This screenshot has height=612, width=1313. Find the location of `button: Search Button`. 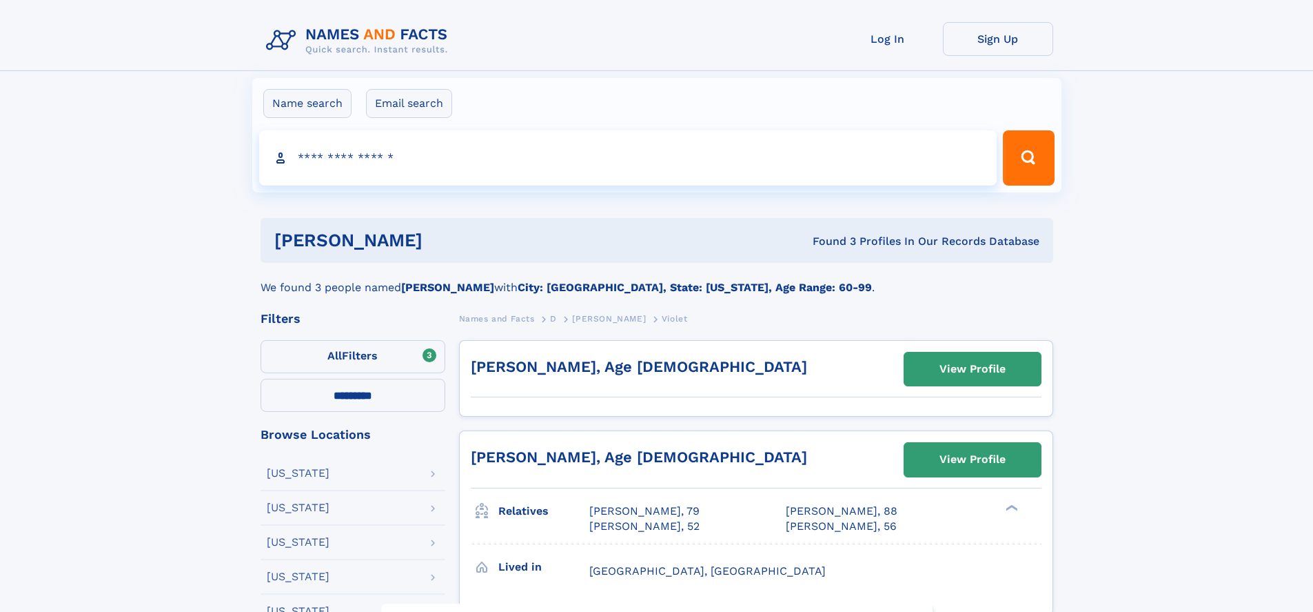

button: Search Button is located at coordinates (1029, 158).